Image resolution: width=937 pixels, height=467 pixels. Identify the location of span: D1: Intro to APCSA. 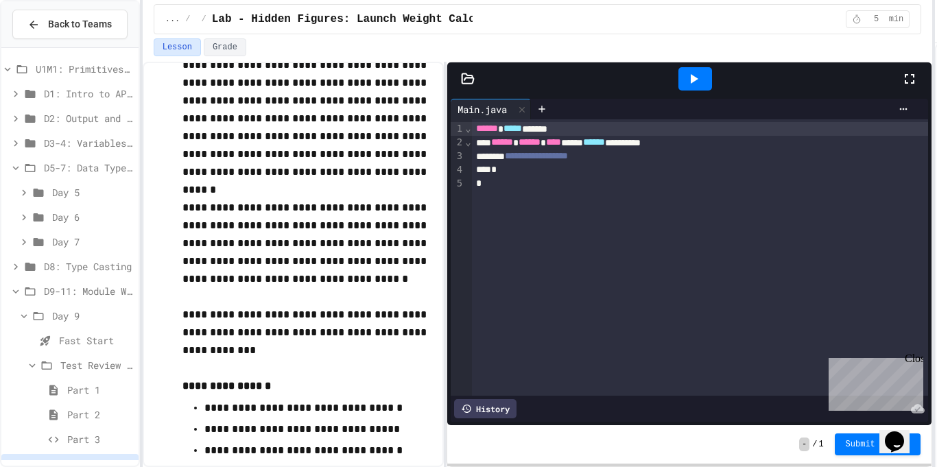
(88, 93).